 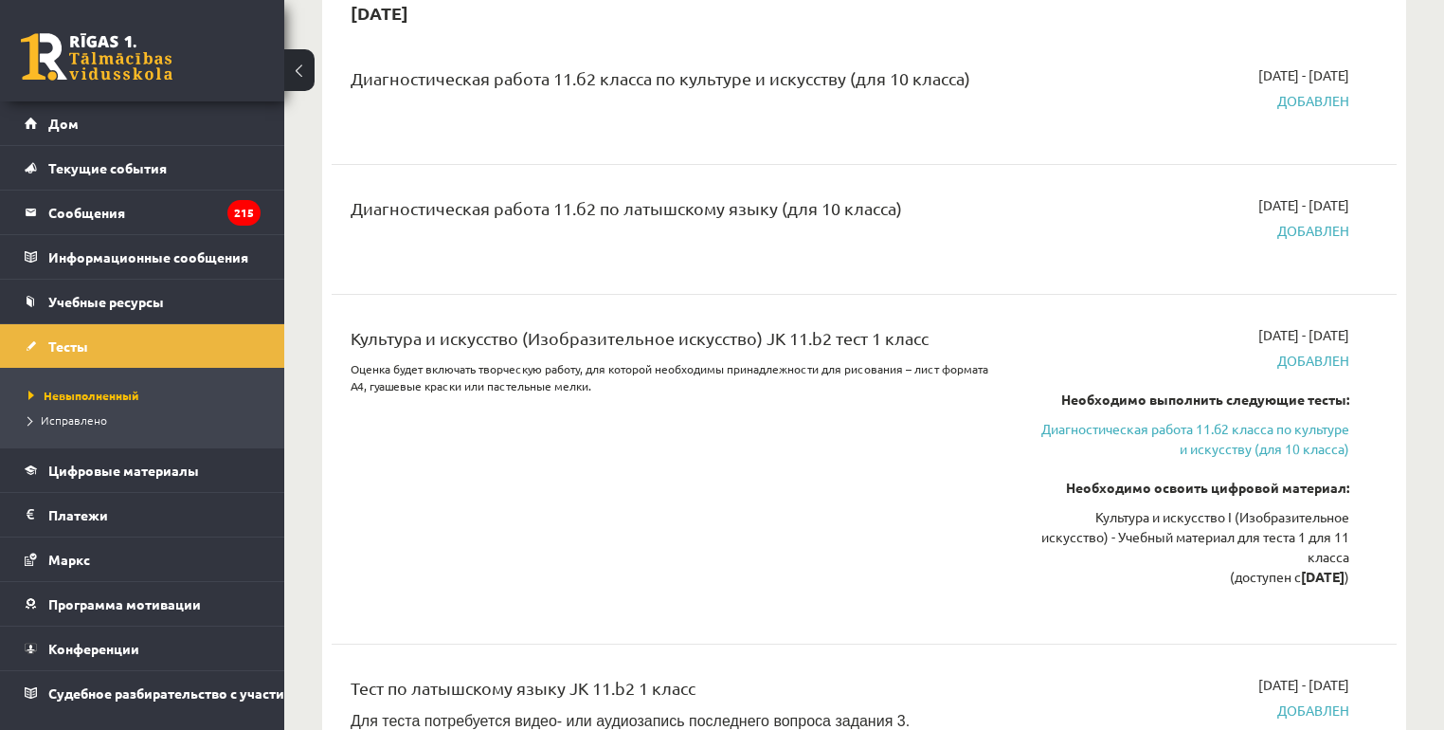 I want to click on font: Учебные ресурсы, so click(x=106, y=301).